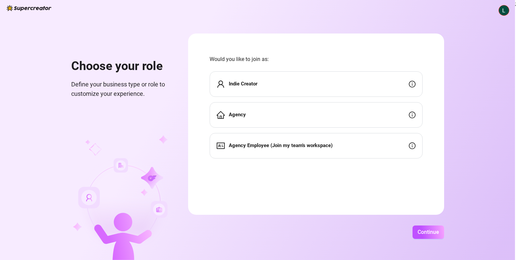 Image resolution: width=516 pixels, height=260 pixels. I want to click on strong: Indie Creator, so click(243, 84).